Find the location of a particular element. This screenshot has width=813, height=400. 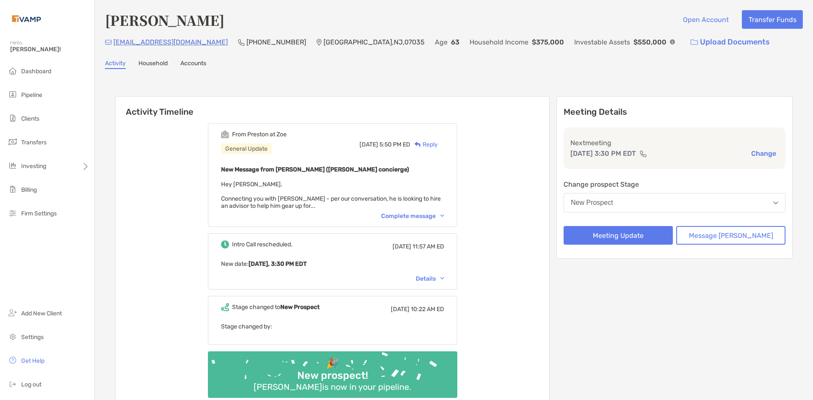

span: Firm Settings is located at coordinates (39, 213).